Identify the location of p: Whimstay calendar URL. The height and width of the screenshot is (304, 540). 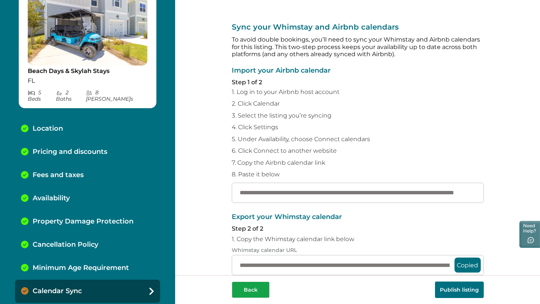
(358, 250).